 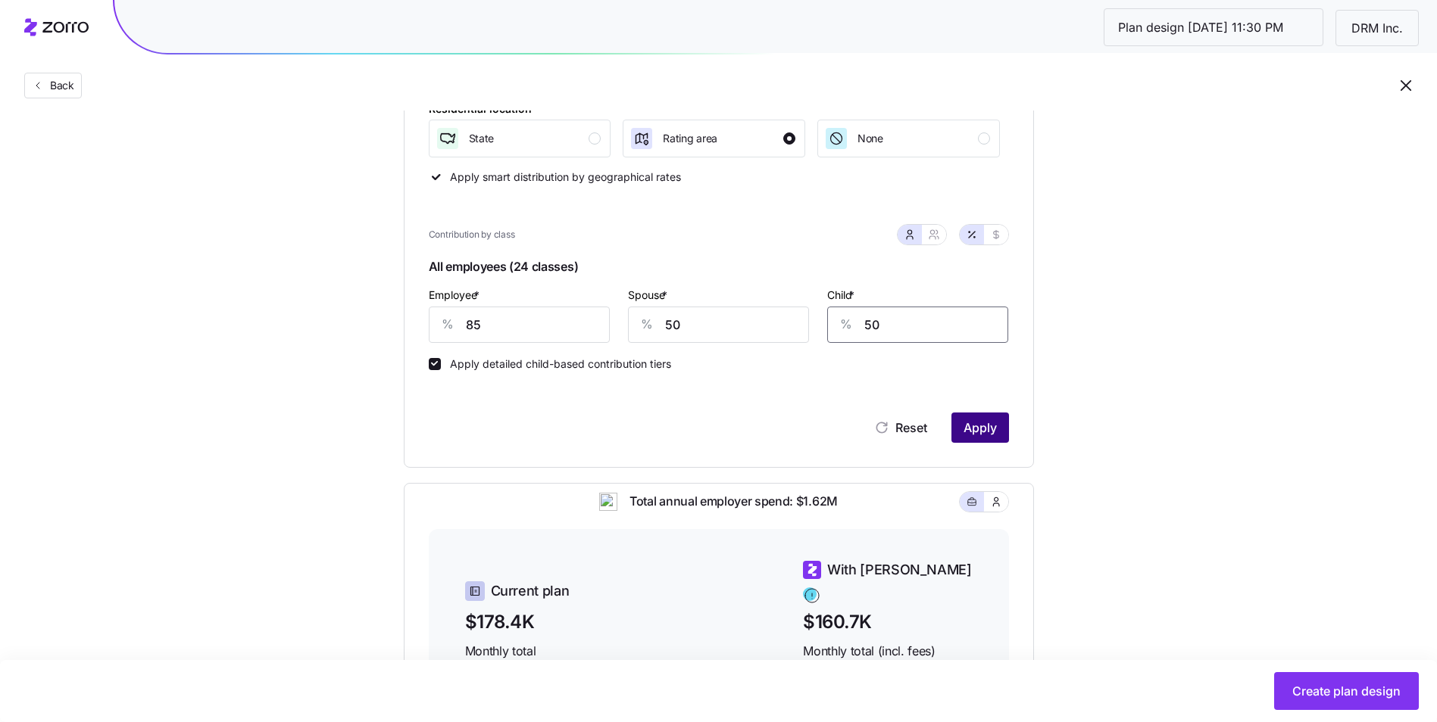 What do you see at coordinates (980, 428) in the screenshot?
I see `span: Apply` at bounding box center [980, 428].